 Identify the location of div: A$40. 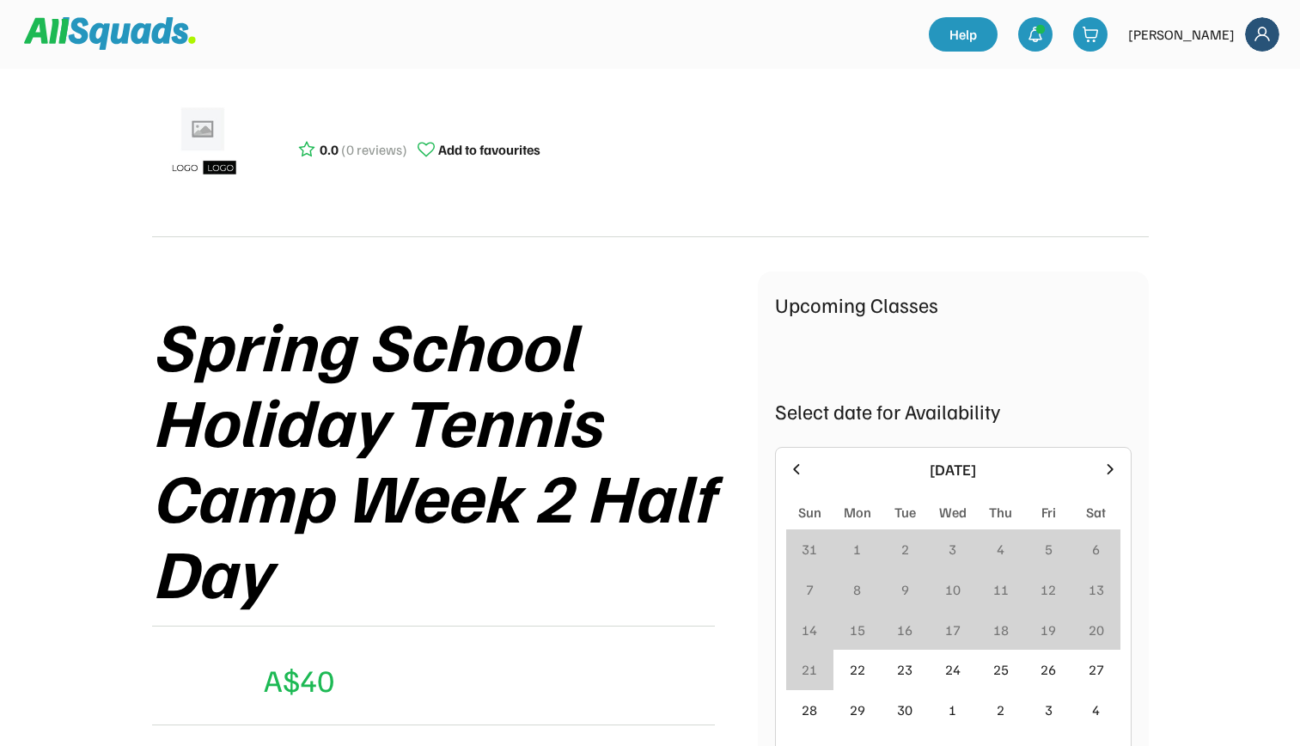
(299, 680).